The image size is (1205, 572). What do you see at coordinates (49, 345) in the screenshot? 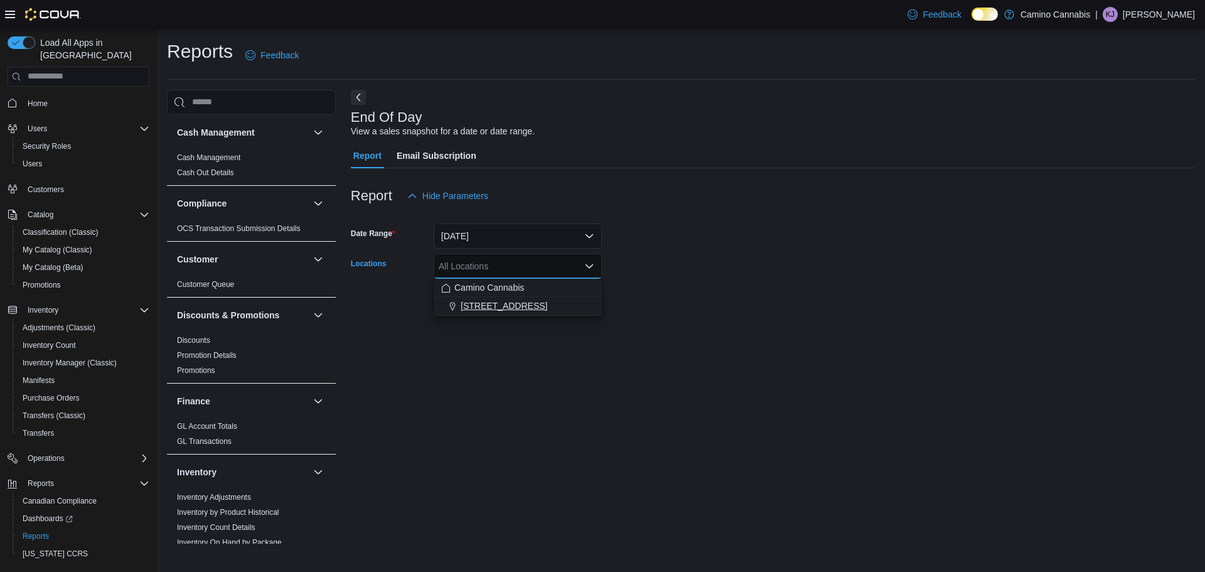
I see `a: Inventory Count` at bounding box center [49, 345].